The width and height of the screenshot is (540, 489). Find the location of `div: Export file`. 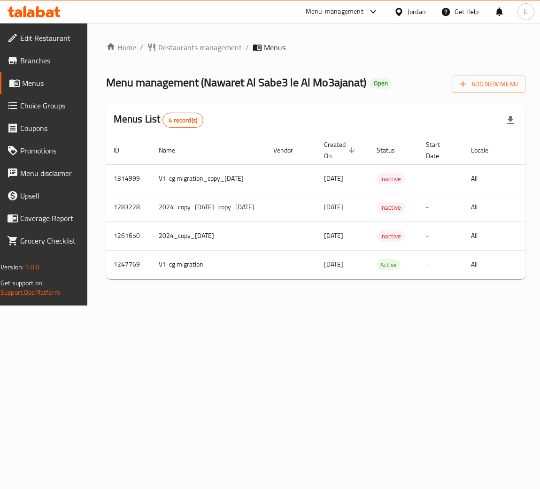

div: Export file is located at coordinates (510, 120).